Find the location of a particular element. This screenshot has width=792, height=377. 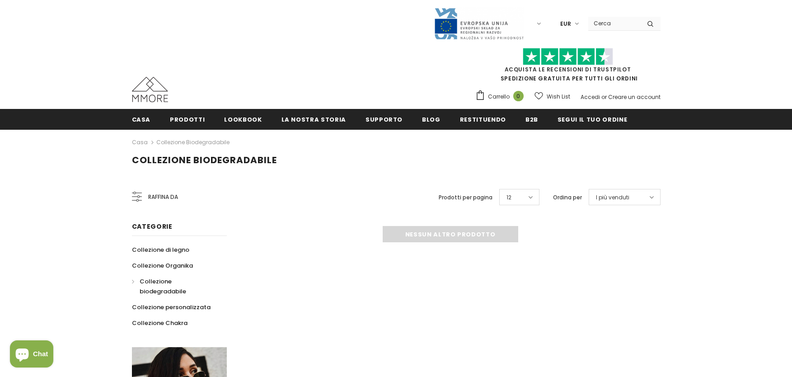

a: Collezione Organika is located at coordinates (162, 265).